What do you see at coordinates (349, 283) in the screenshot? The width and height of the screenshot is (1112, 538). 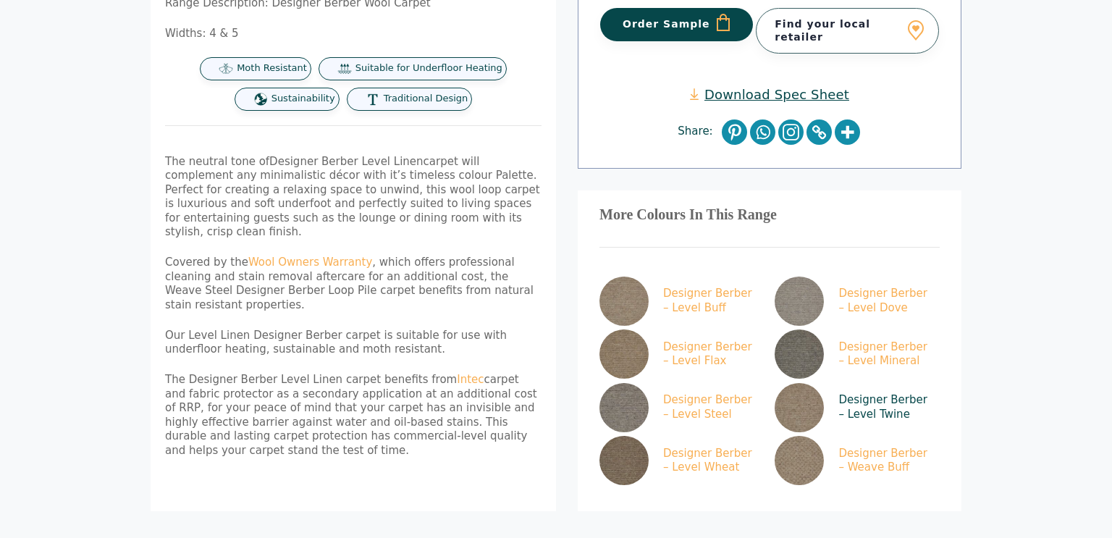 I see `span: Covered by the , which offers professional cleaning and stain removal aftercare for an additional...` at bounding box center [349, 283].